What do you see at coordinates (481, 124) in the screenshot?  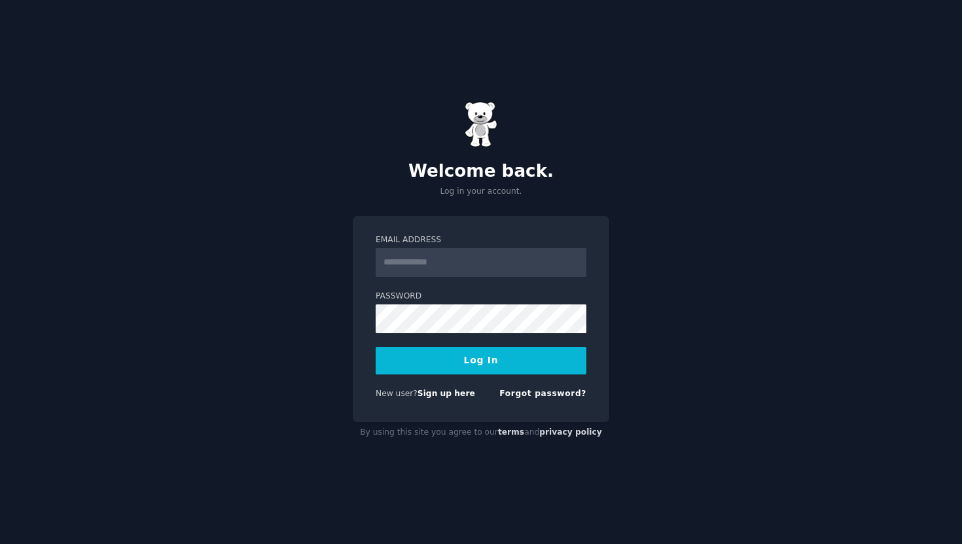 I see `img: Gummy Bear` at bounding box center [481, 124].